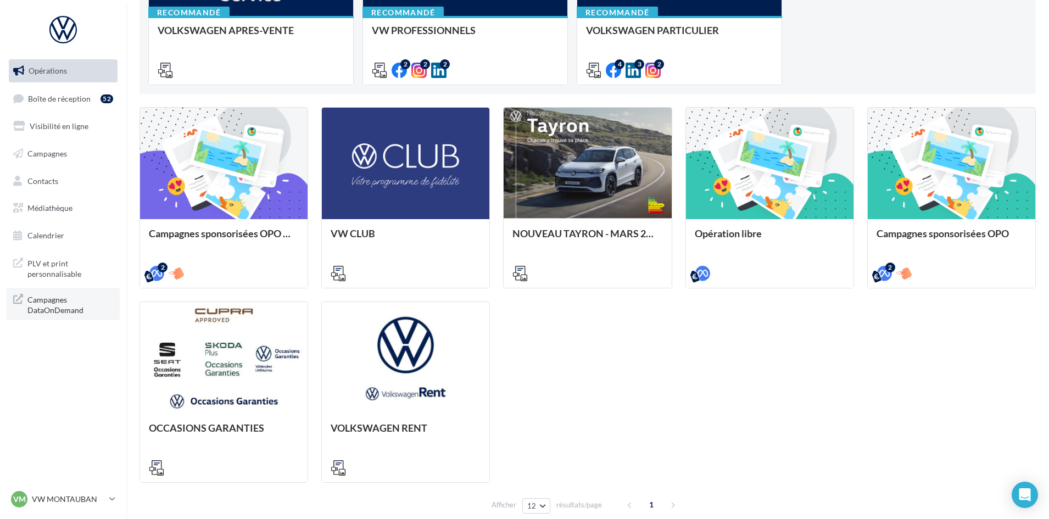 The height and width of the screenshot is (519, 1049). Describe the element at coordinates (63, 268) in the screenshot. I see `a: PLV et print personnalisable` at that location.